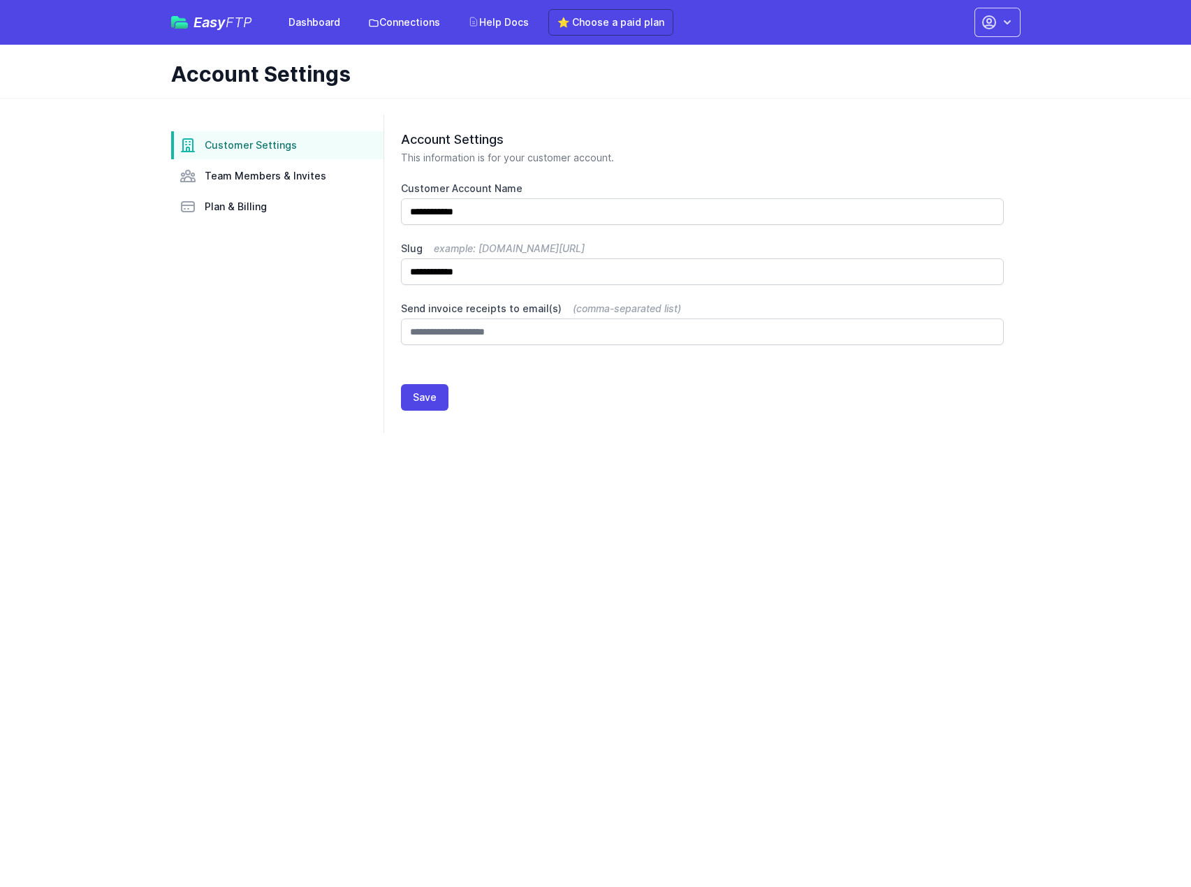 This screenshot has width=1191, height=887. Describe the element at coordinates (498, 22) in the screenshot. I see `a: Help Docs` at that location.